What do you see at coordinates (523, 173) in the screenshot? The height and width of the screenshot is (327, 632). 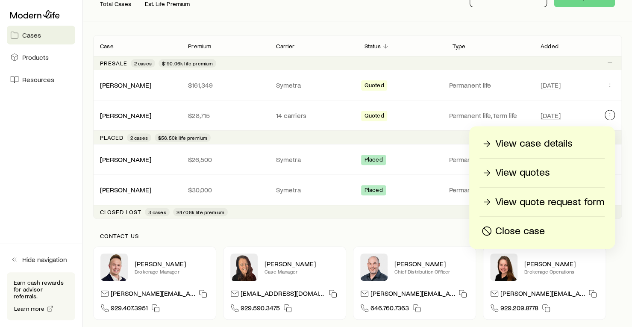 I see `p: View quotes` at bounding box center [523, 173].